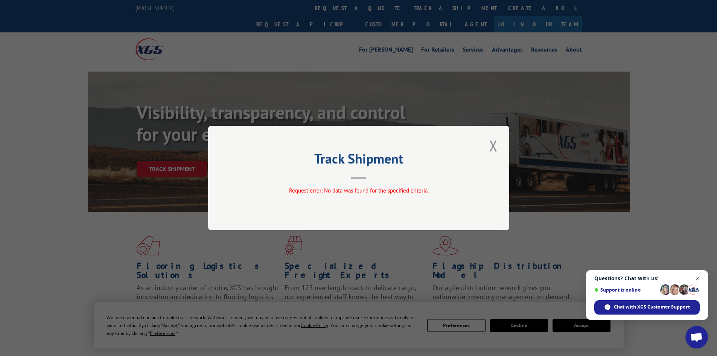 The height and width of the screenshot is (356, 717). Describe the element at coordinates (696, 337) in the screenshot. I see `a: Open chat` at that location.